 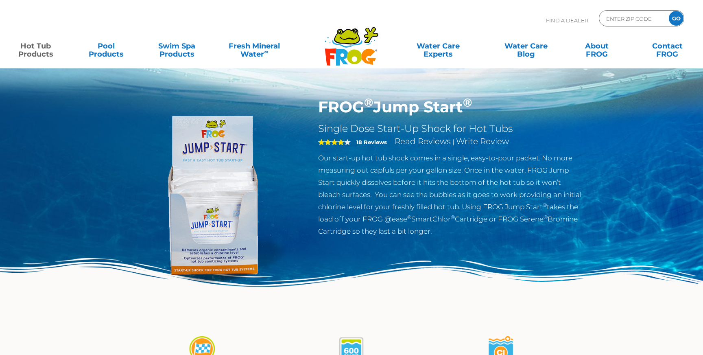 I want to click on a: Fresh MineralWater∞, so click(x=254, y=46).